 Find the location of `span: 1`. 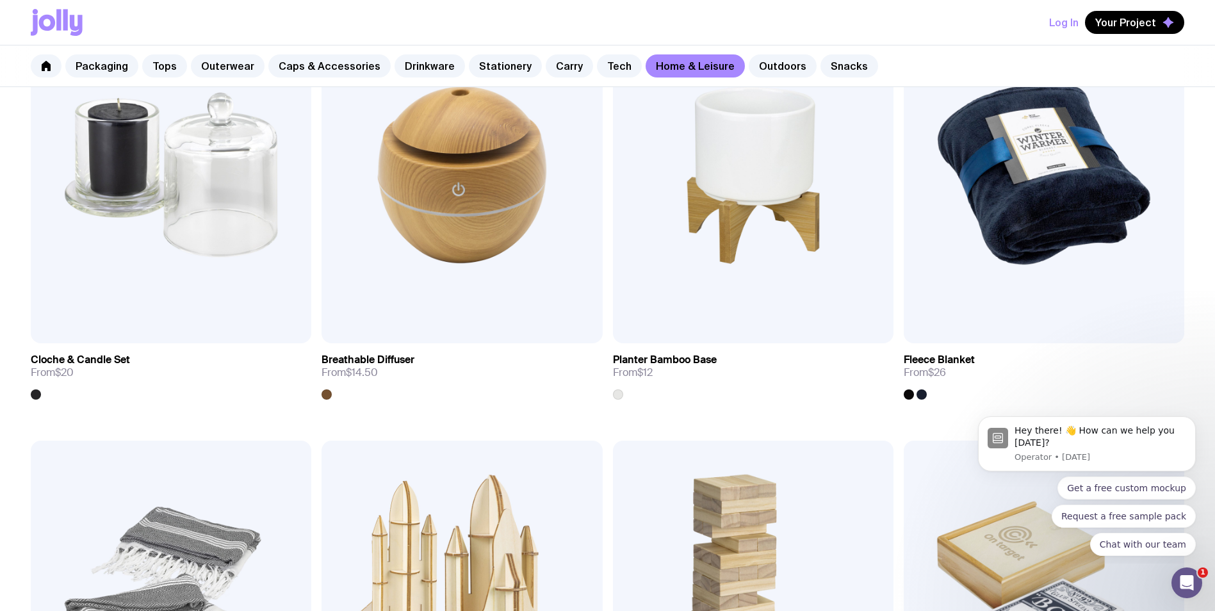

span: 1 is located at coordinates (1203, 572).